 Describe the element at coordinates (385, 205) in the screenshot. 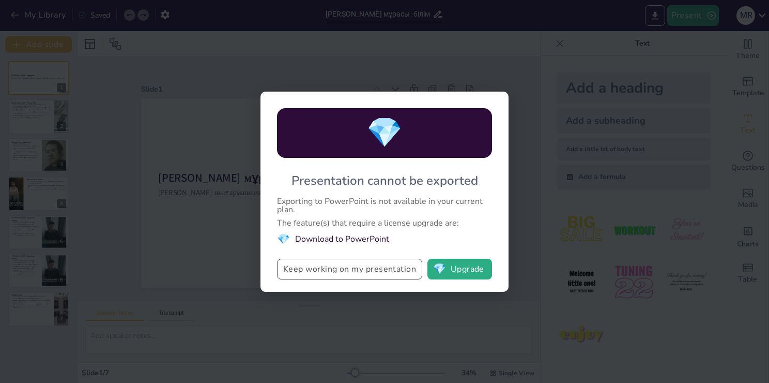

I see `div: Exporting to PowerPoint is not available in your current plan.` at that location.